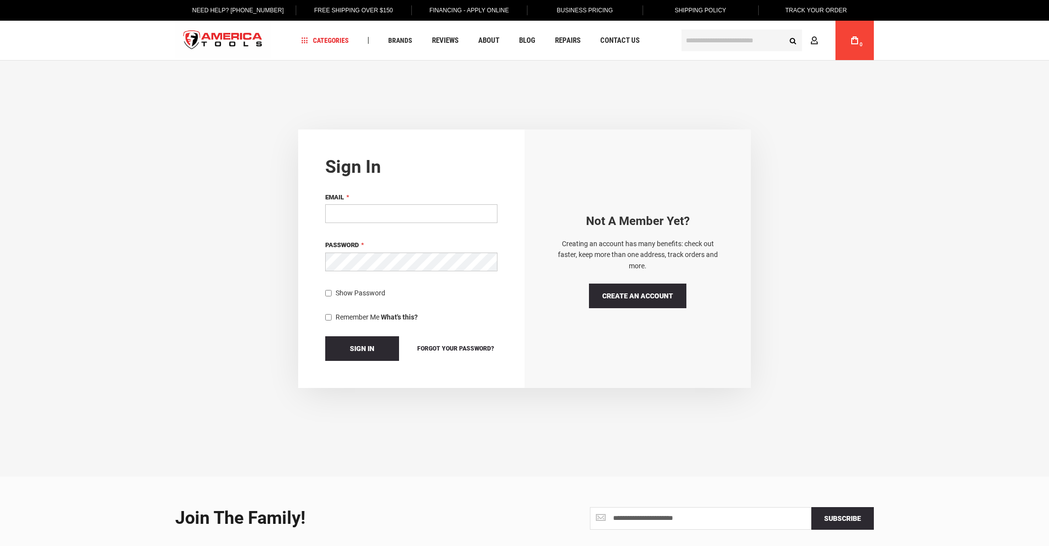  What do you see at coordinates (399, 317) in the screenshot?
I see `strong: What's this?` at bounding box center [399, 317].